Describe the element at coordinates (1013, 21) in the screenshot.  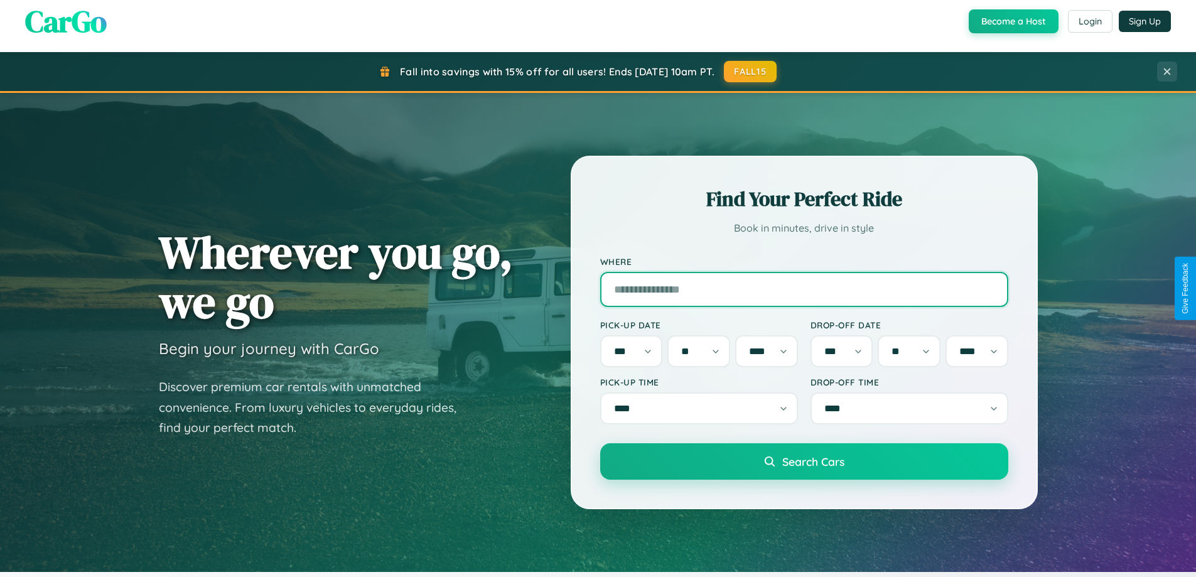
I see `button: Become a Host` at that location.